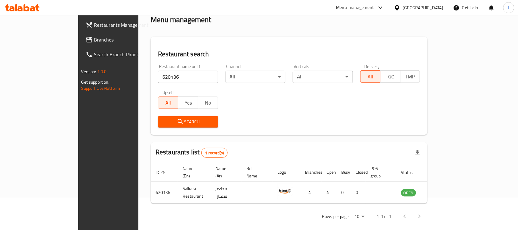  I want to click on span: Name (En), so click(193, 172).